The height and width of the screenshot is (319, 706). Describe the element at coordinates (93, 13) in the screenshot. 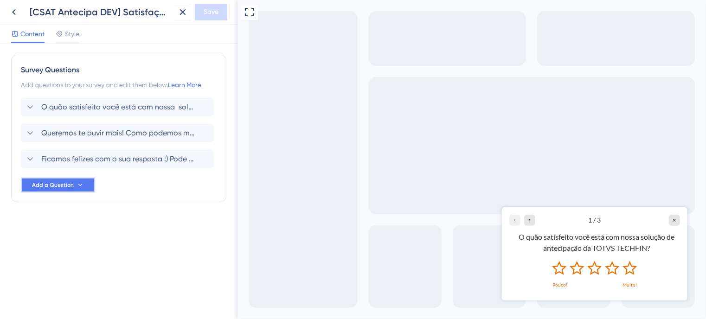

I see `span: Question 1 / 3` at that location.